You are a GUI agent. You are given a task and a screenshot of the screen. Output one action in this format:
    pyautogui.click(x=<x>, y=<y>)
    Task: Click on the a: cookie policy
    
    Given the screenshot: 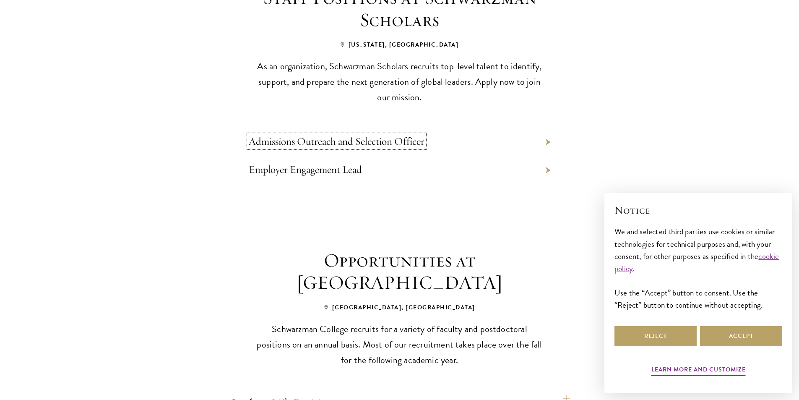 What is the action you would take?
    pyautogui.click(x=697, y=262)
    